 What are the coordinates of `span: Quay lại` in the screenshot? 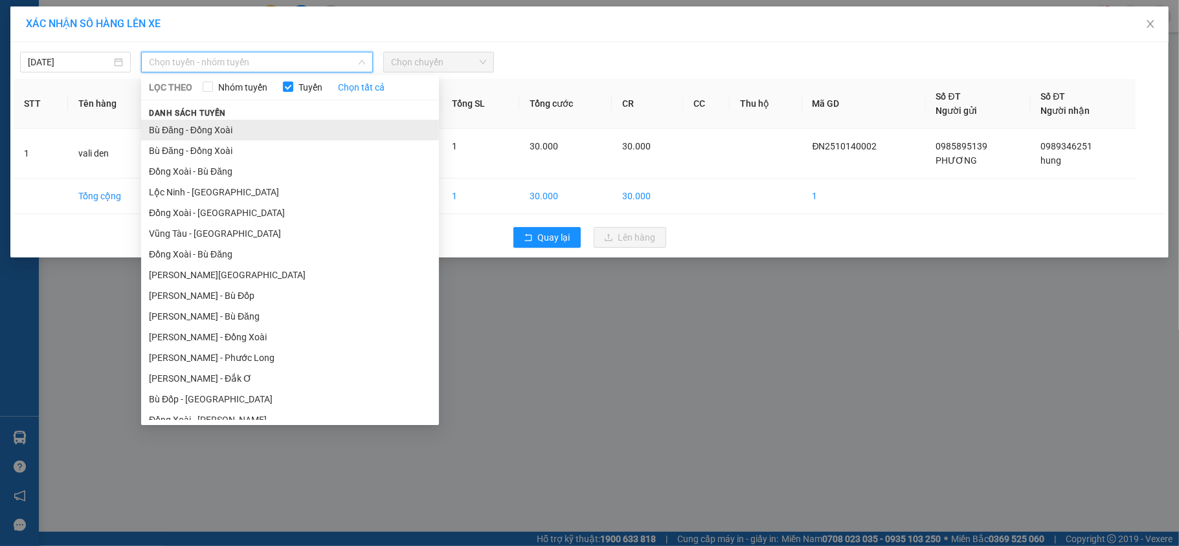 It's located at (554, 238).